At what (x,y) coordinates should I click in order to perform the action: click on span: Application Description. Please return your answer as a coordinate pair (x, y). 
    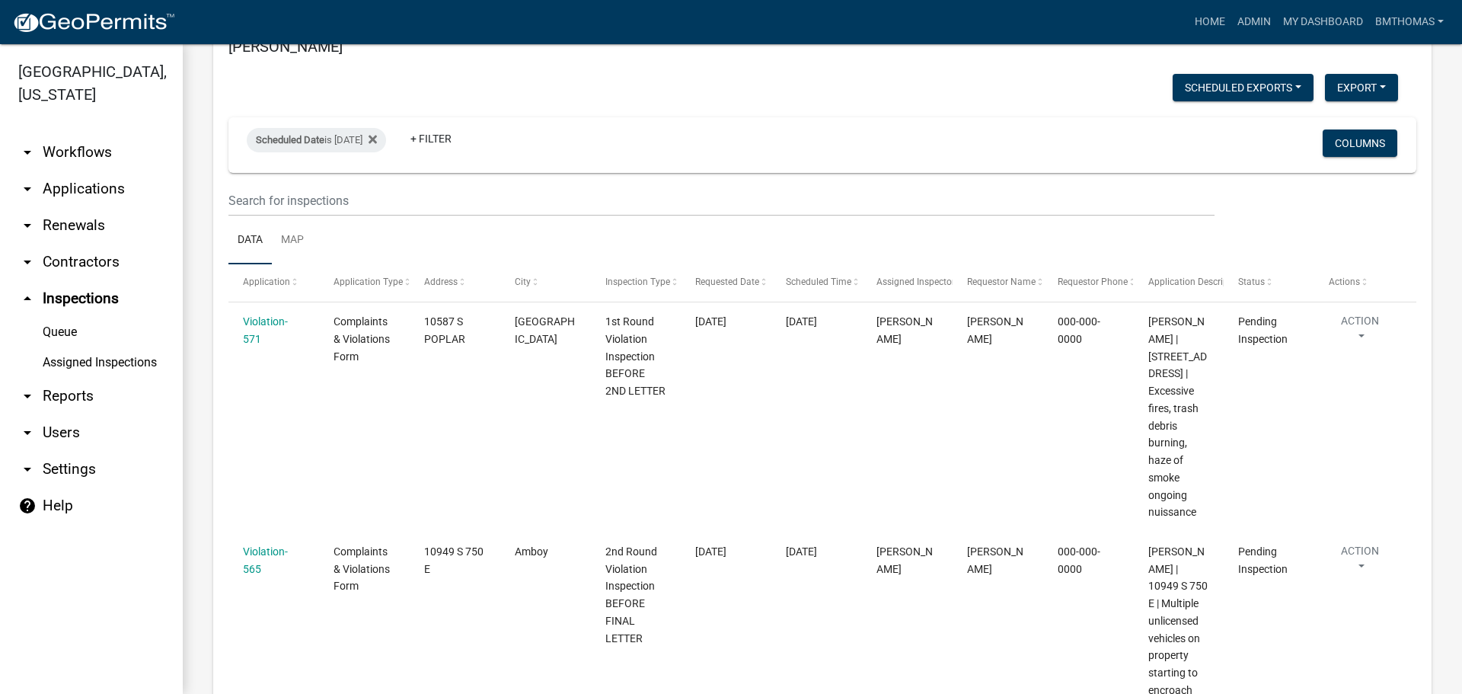
    Looking at the image, I should click on (1196, 282).